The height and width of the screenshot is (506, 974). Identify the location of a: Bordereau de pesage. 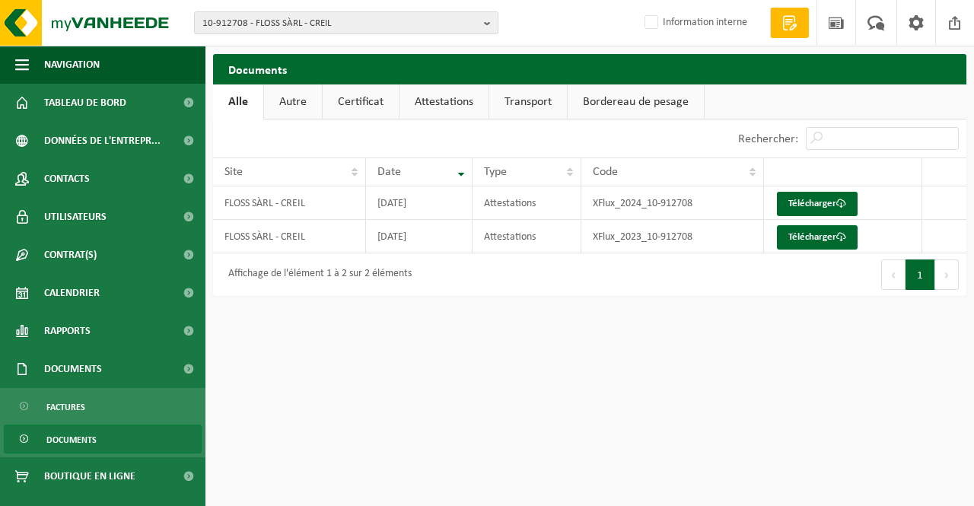
(635, 102).